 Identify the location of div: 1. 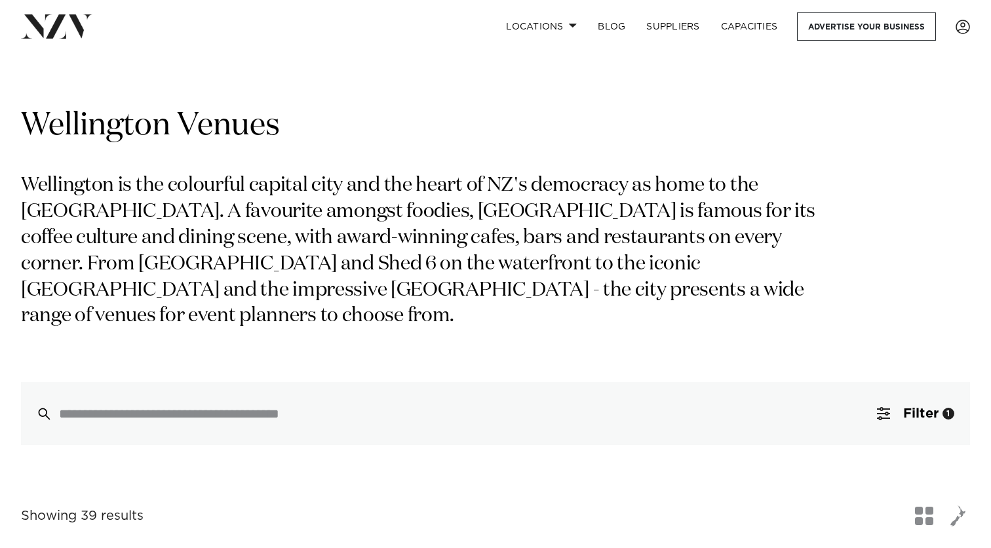
(949, 414).